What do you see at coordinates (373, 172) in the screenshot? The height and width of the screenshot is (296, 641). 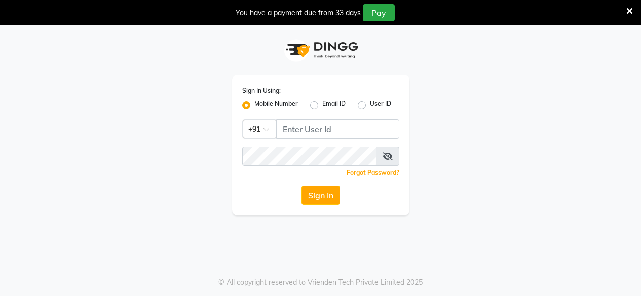 I see `a: Forgot Password?` at bounding box center [373, 172].